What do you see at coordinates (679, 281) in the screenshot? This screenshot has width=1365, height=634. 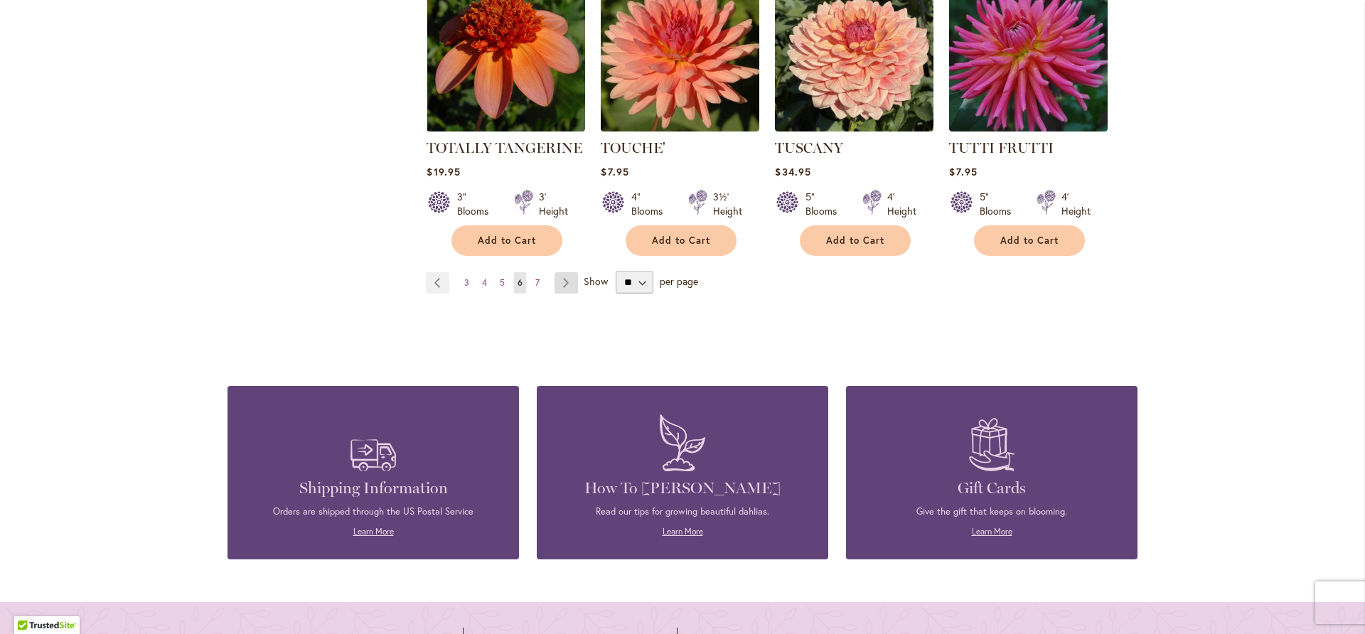 I see `span: per page` at bounding box center [679, 281].